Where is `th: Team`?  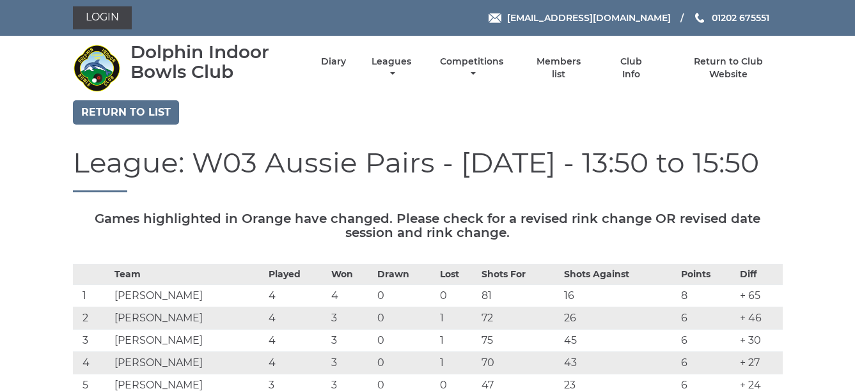
th: Team is located at coordinates (189, 275).